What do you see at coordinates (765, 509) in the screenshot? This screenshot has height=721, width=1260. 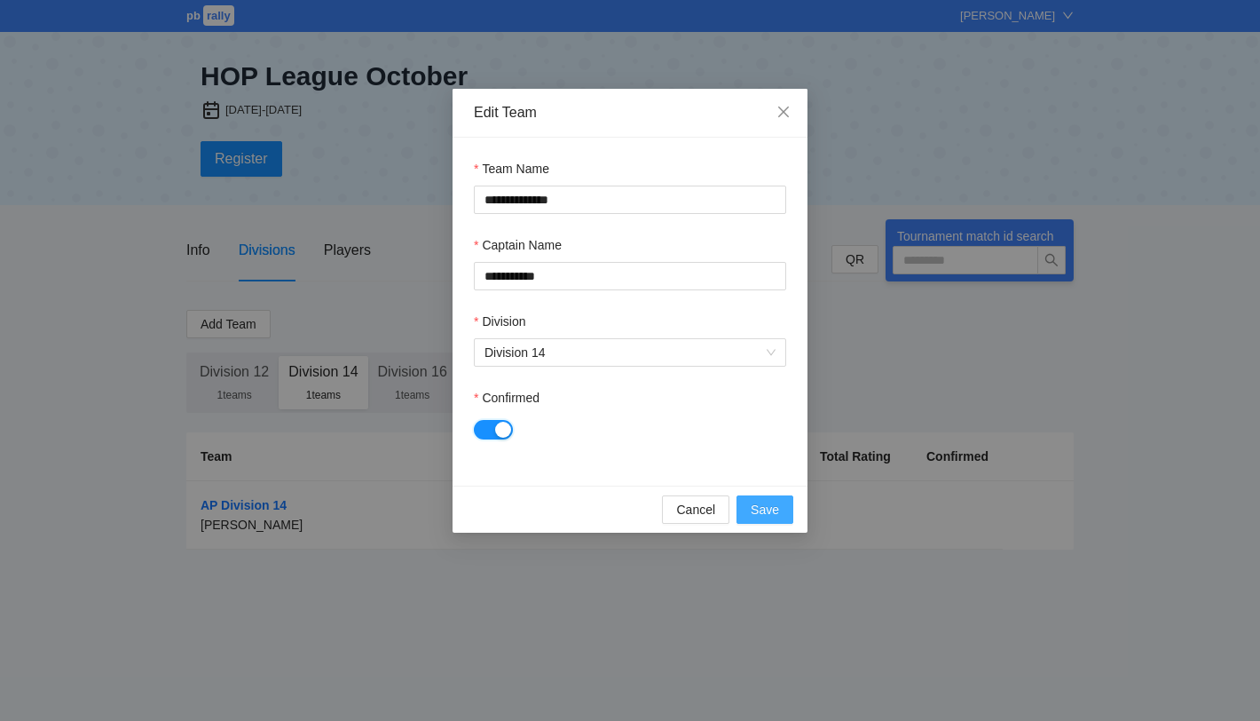 I see `button: Save` at bounding box center [765, 509].